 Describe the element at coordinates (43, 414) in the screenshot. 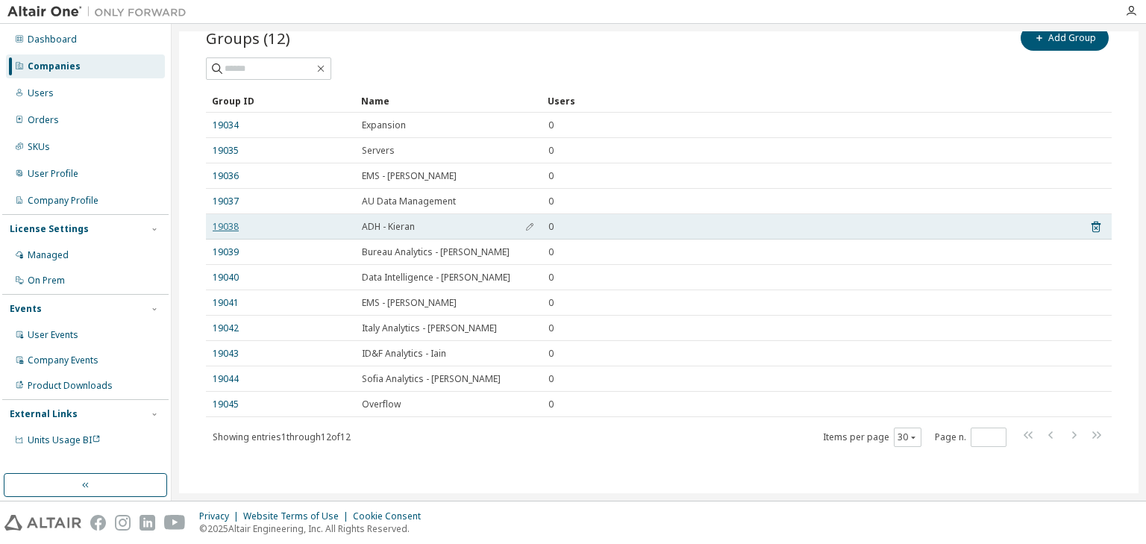

I see `div: External Links` at that location.